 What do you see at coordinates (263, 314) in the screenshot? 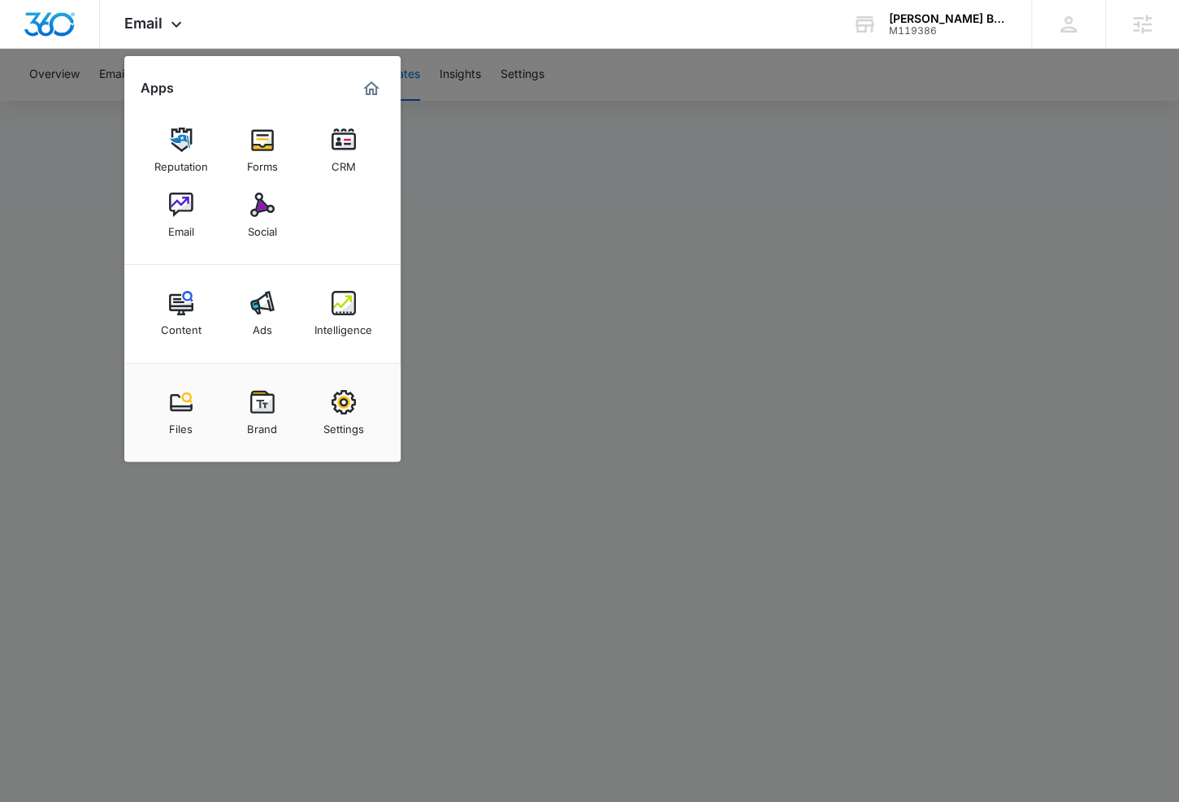
I see `a: Ads` at bounding box center [263, 314].